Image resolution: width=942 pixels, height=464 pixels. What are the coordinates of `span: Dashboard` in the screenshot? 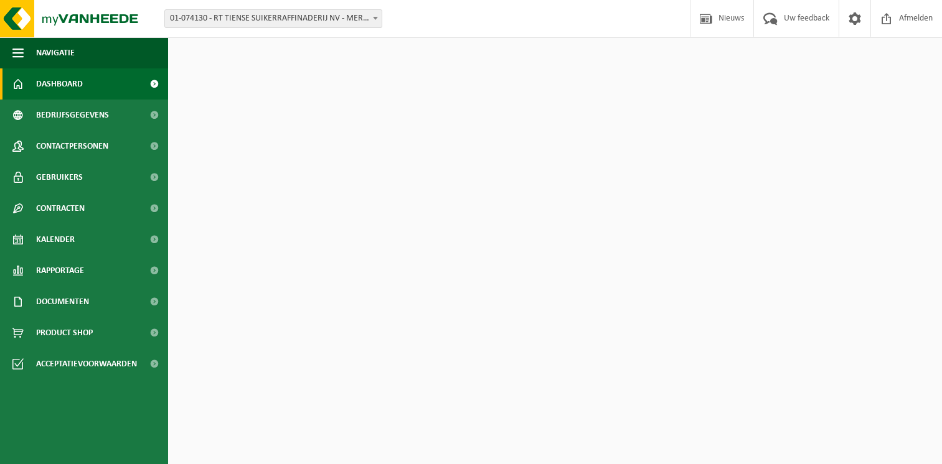 It's located at (59, 84).